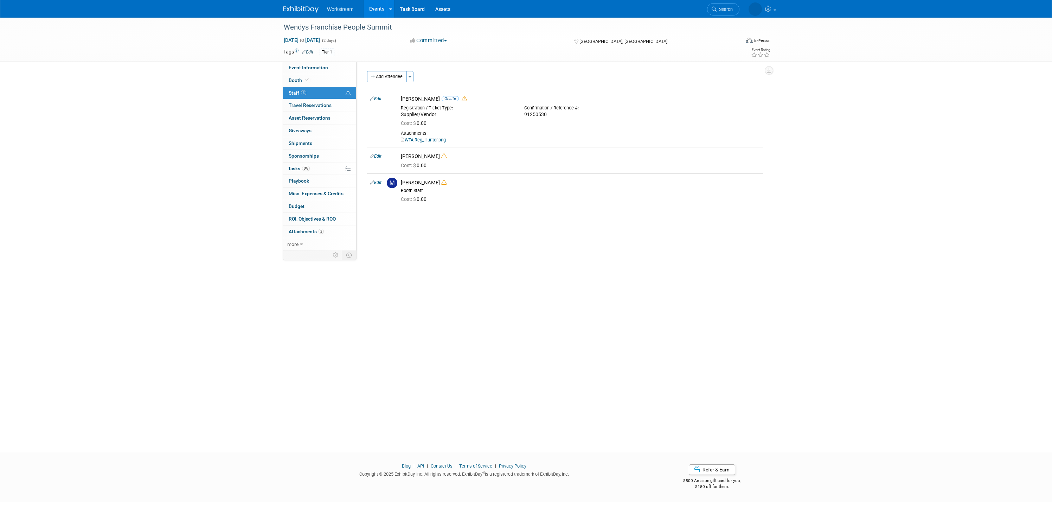  What do you see at coordinates (336, 255) in the screenshot?
I see `td: Personalize Event Tab Strip` at bounding box center [336, 255].